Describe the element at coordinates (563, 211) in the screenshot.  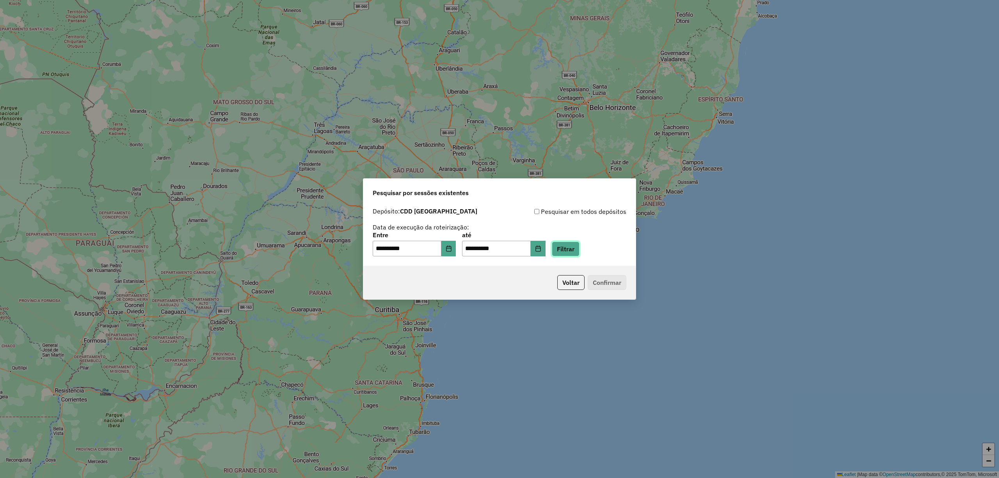
I see `div: Pesquisar em todos depósitos` at that location.